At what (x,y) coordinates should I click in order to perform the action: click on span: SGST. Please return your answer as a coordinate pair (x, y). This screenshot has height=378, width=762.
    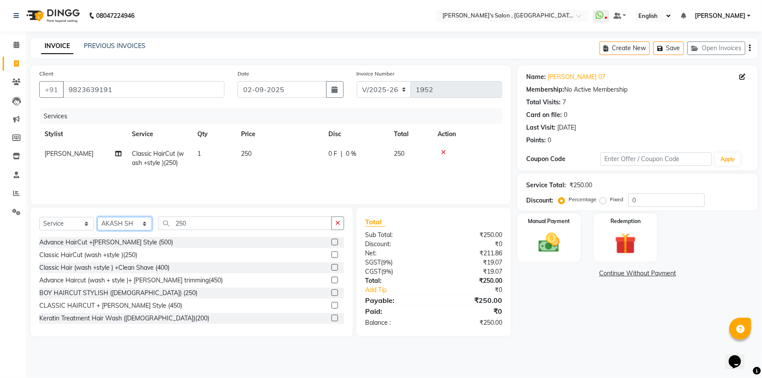
    Looking at the image, I should click on (373, 262).